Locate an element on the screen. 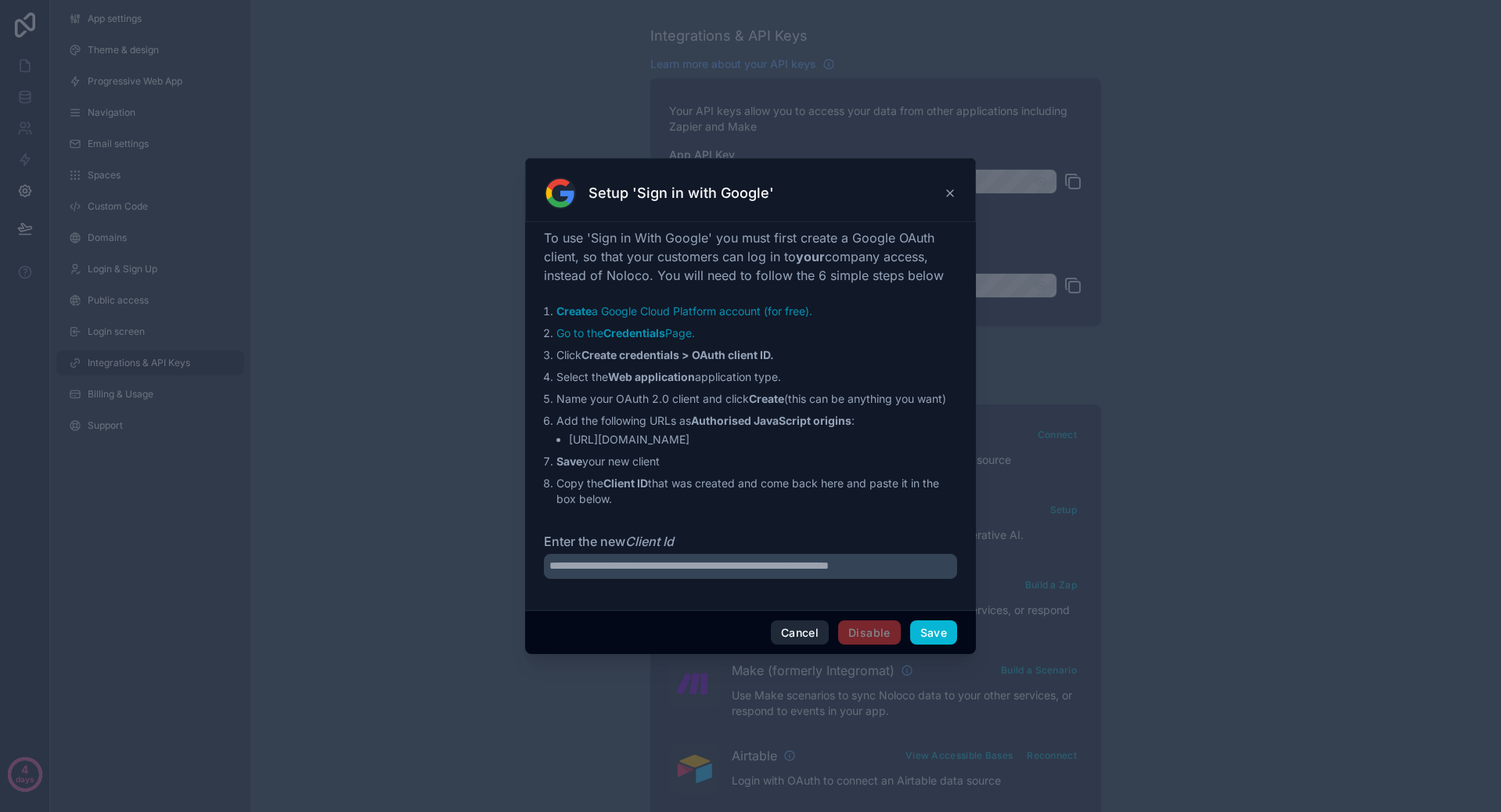  li: your new client is located at coordinates (757, 462).